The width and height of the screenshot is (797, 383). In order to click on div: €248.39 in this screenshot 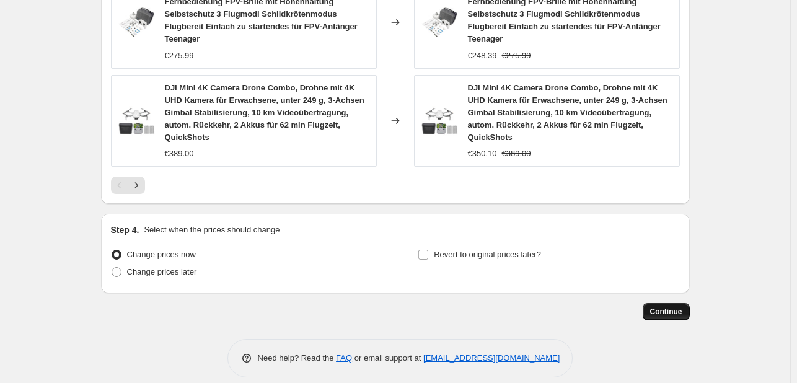, I will do `click(482, 56)`.